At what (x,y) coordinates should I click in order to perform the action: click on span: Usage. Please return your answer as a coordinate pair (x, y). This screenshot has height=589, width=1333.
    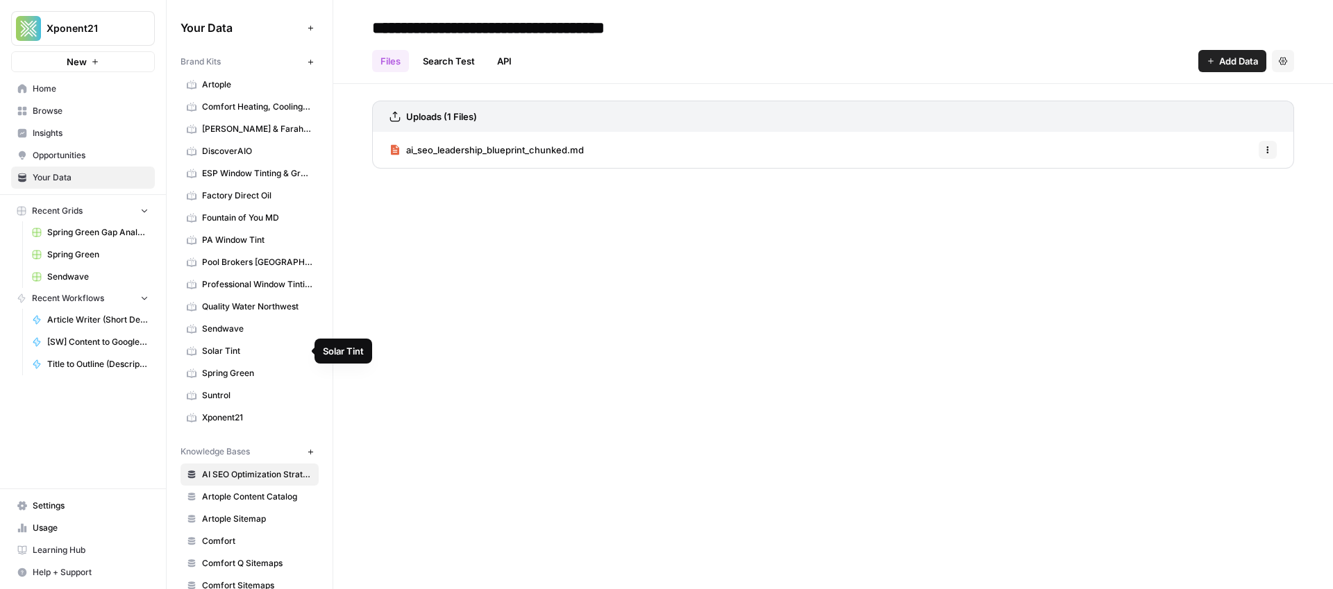
    Looking at the image, I should click on (90, 528).